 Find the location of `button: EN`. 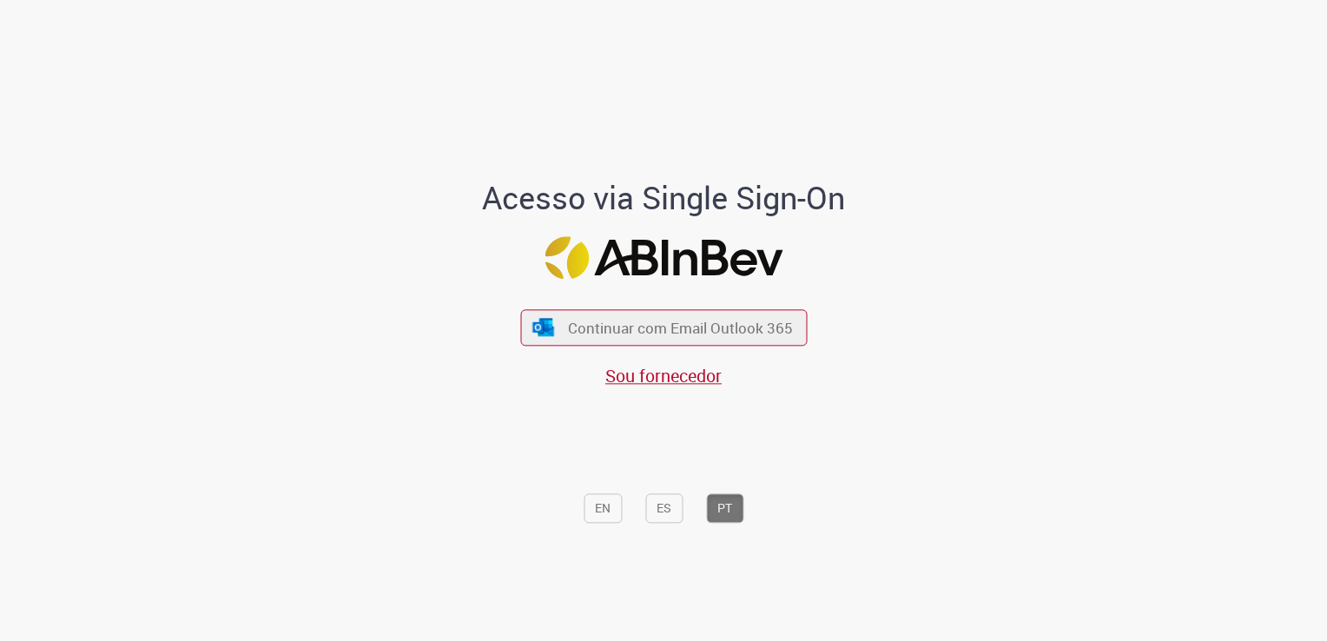

button: EN is located at coordinates (603, 509).